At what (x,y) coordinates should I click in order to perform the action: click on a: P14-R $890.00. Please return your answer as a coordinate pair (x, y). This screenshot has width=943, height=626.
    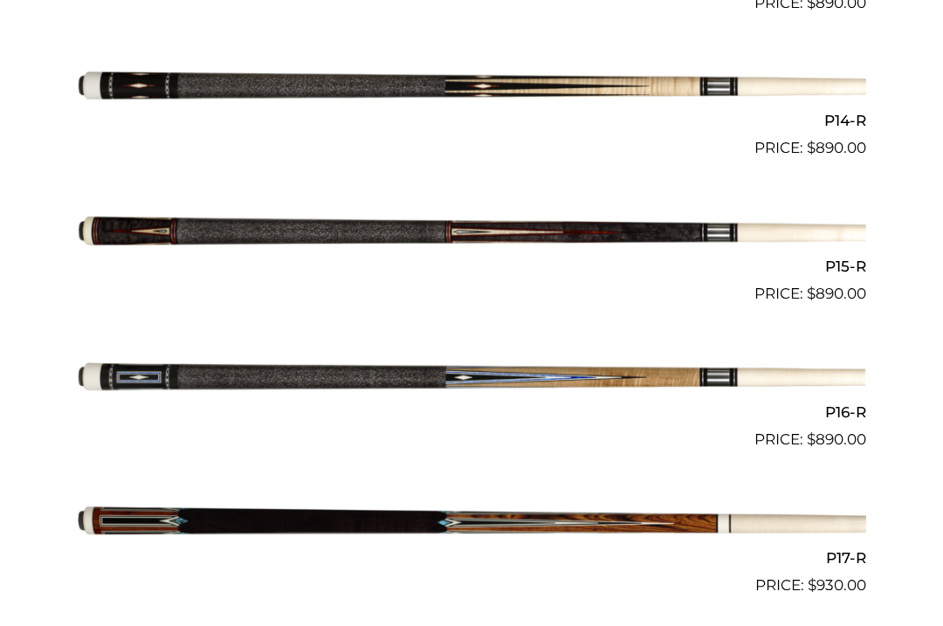
    Looking at the image, I should click on (472, 91).